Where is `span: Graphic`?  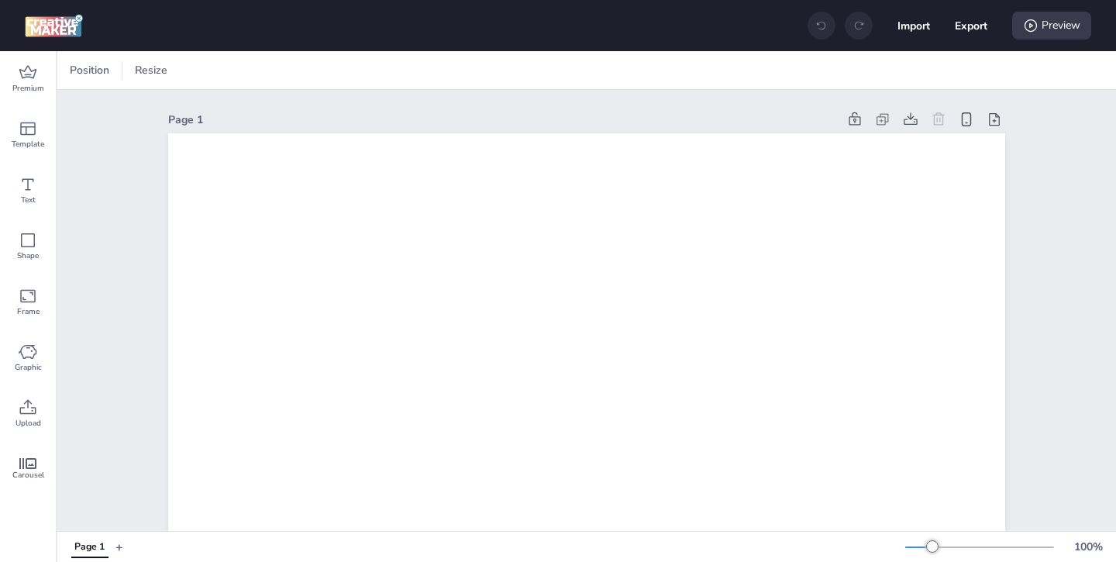
span: Graphic is located at coordinates (28, 367).